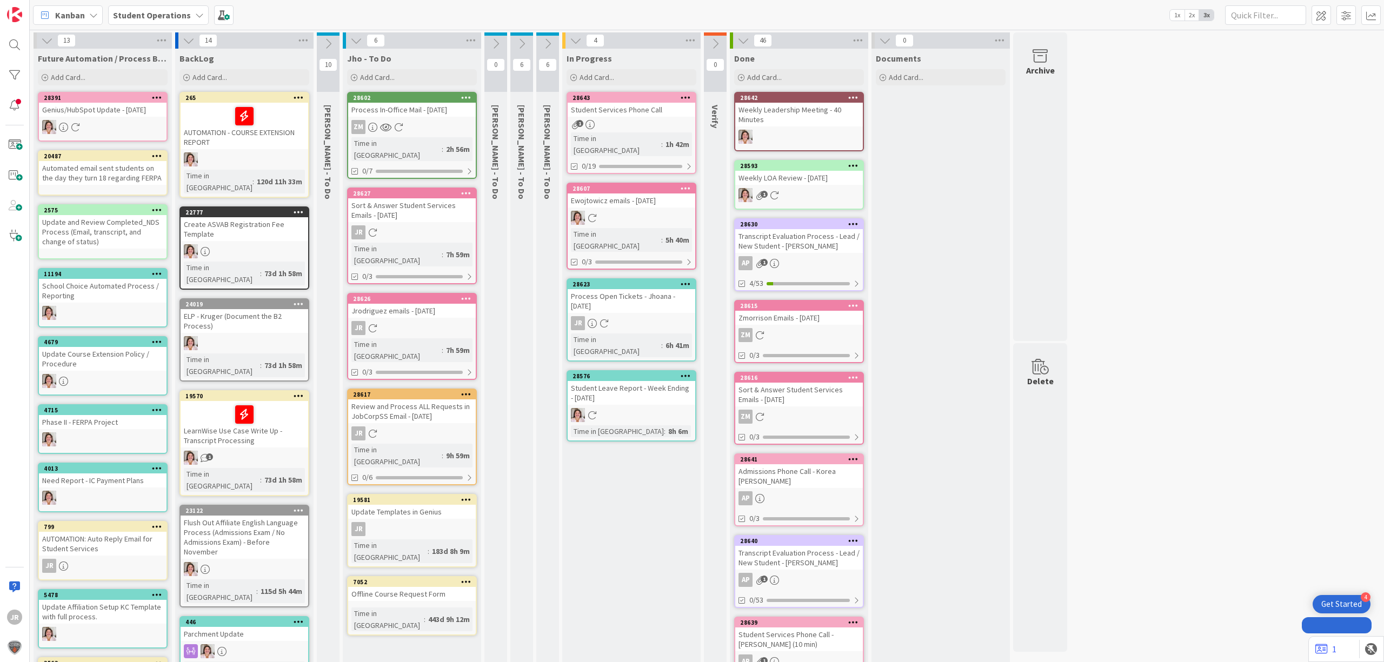  Describe the element at coordinates (359, 127) in the screenshot. I see `div: ZM` at that location.